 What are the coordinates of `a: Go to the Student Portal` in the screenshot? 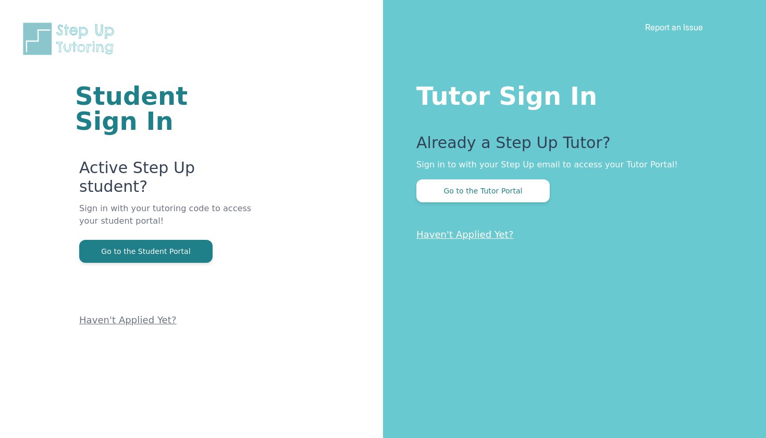 It's located at (146, 251).